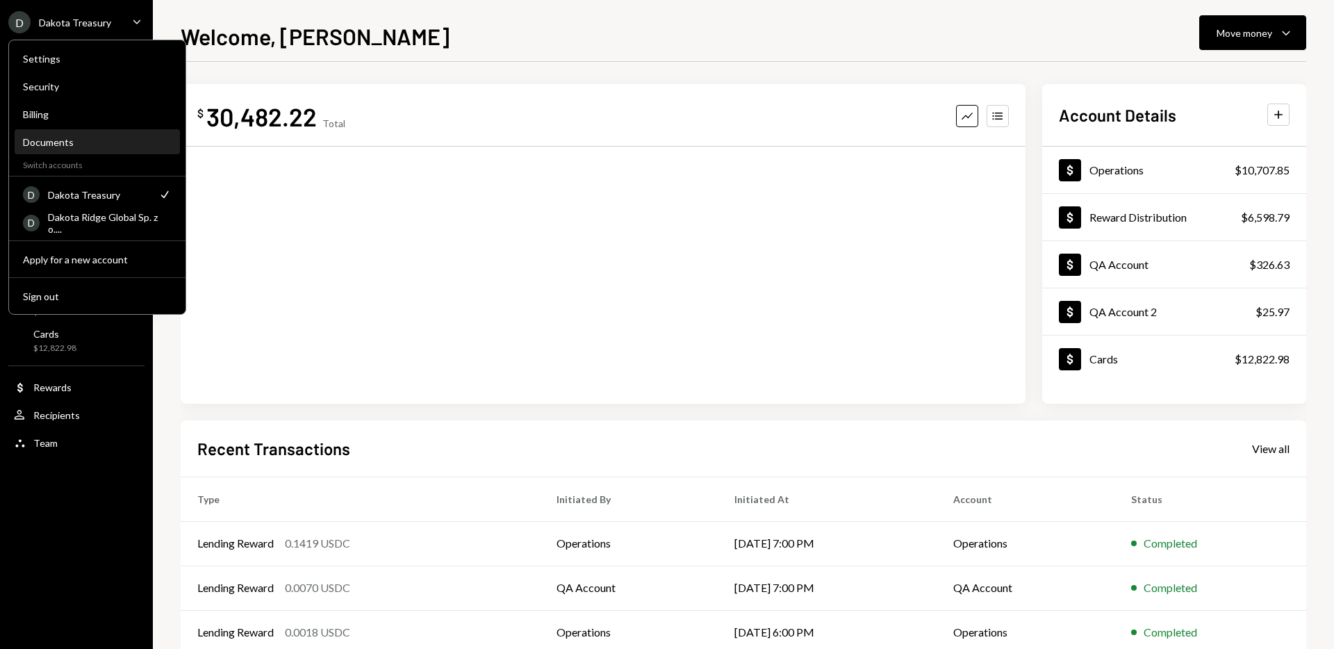 This screenshot has width=1334, height=649. Describe the element at coordinates (1211, 499) in the screenshot. I see `th: Status` at that location.